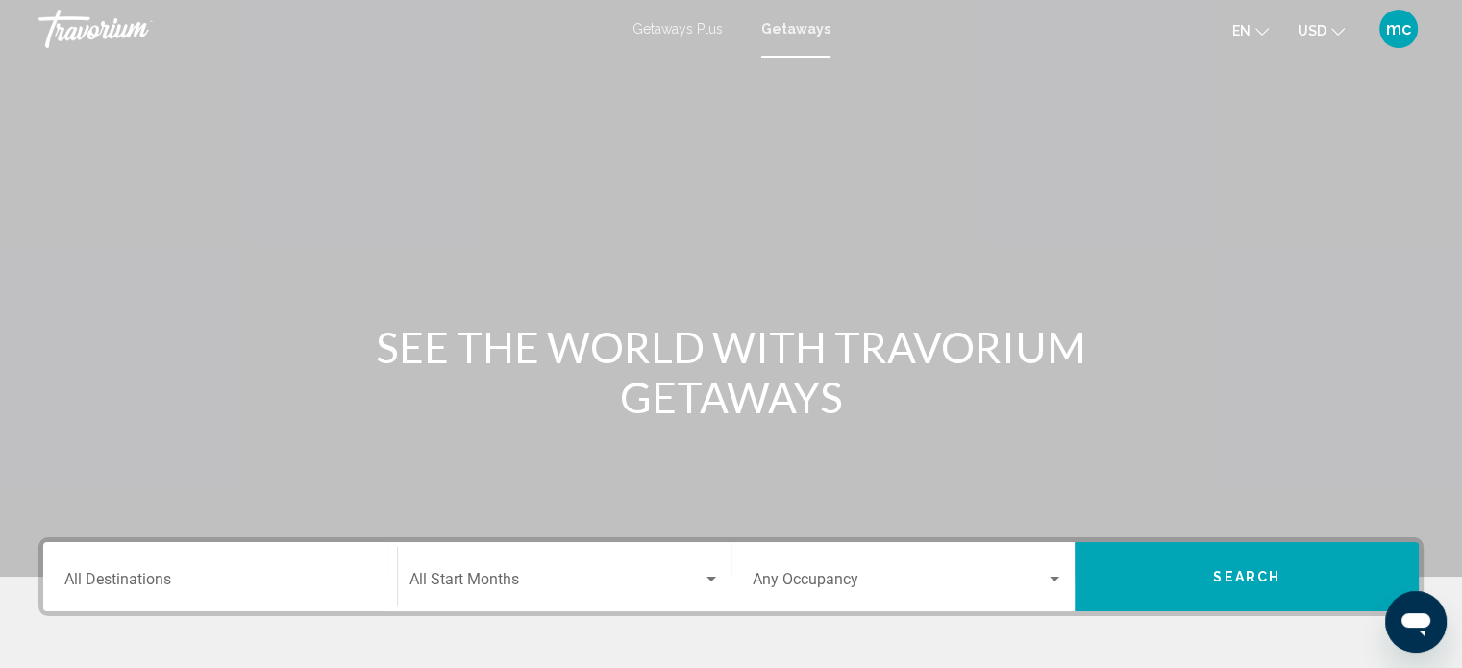  What do you see at coordinates (1321, 30) in the screenshot?
I see `button: Change currency` at bounding box center [1321, 30].